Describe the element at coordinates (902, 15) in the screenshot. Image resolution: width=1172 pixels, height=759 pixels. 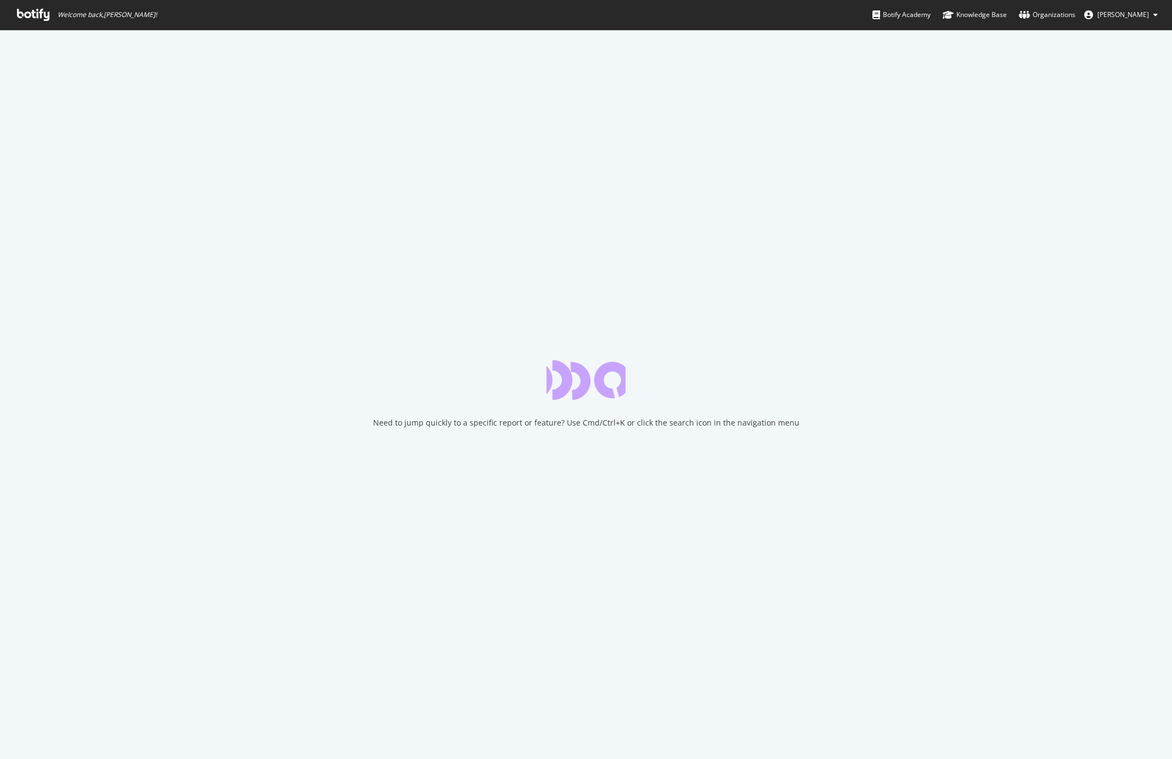
I see `div: Botify Academy` at that location.